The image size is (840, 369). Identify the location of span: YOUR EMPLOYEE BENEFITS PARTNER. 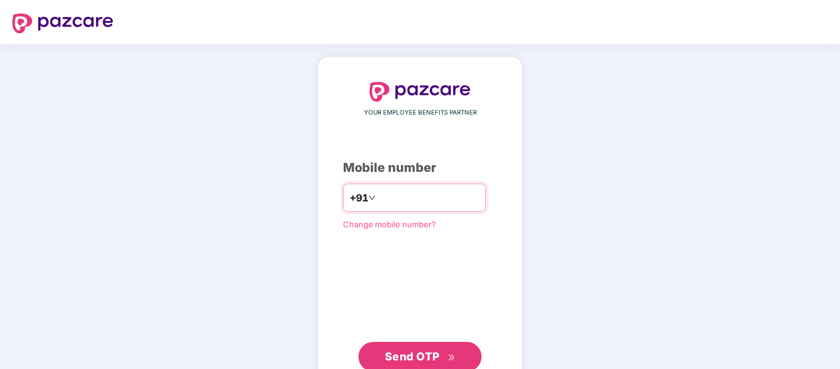
(420, 113).